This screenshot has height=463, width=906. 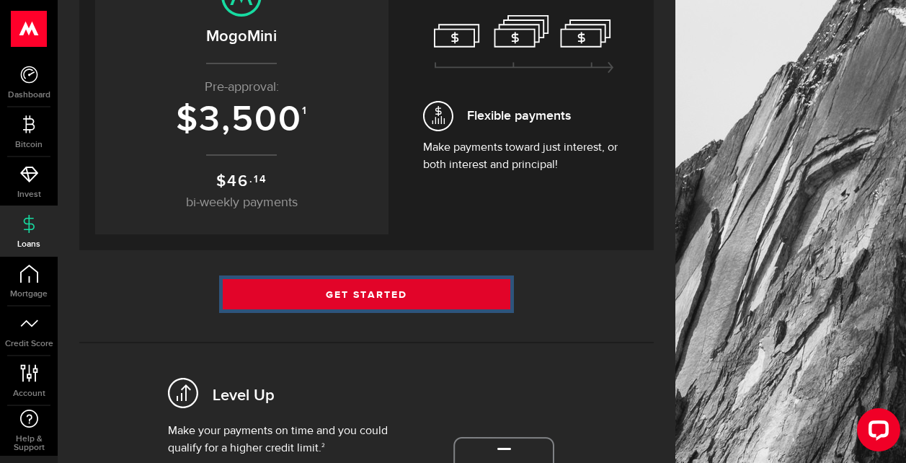 What do you see at coordinates (33, 27) in the screenshot?
I see `button: Open LiveChat chat widget` at bounding box center [33, 27].